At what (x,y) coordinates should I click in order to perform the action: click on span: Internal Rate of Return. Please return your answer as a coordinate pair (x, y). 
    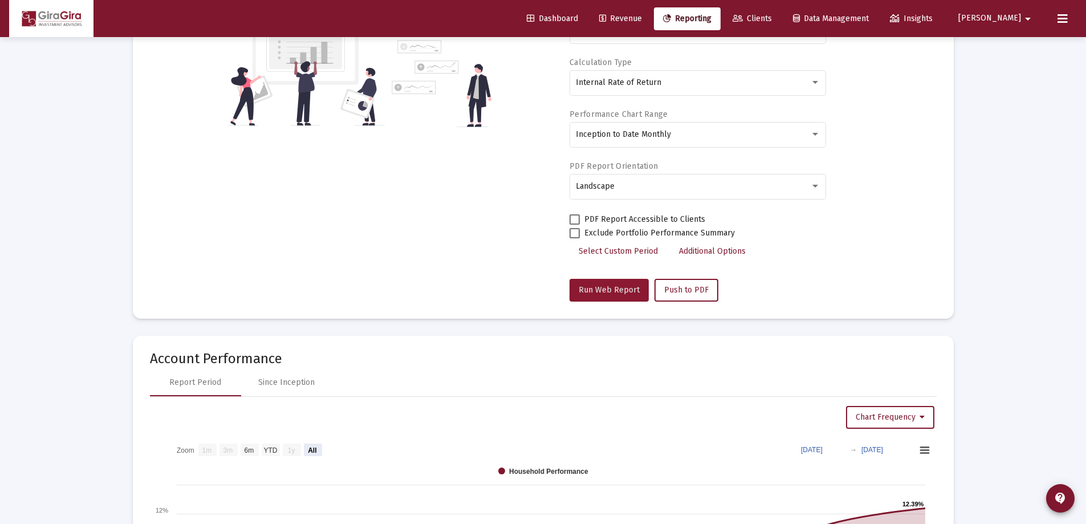
    Looking at the image, I should click on (619, 82).